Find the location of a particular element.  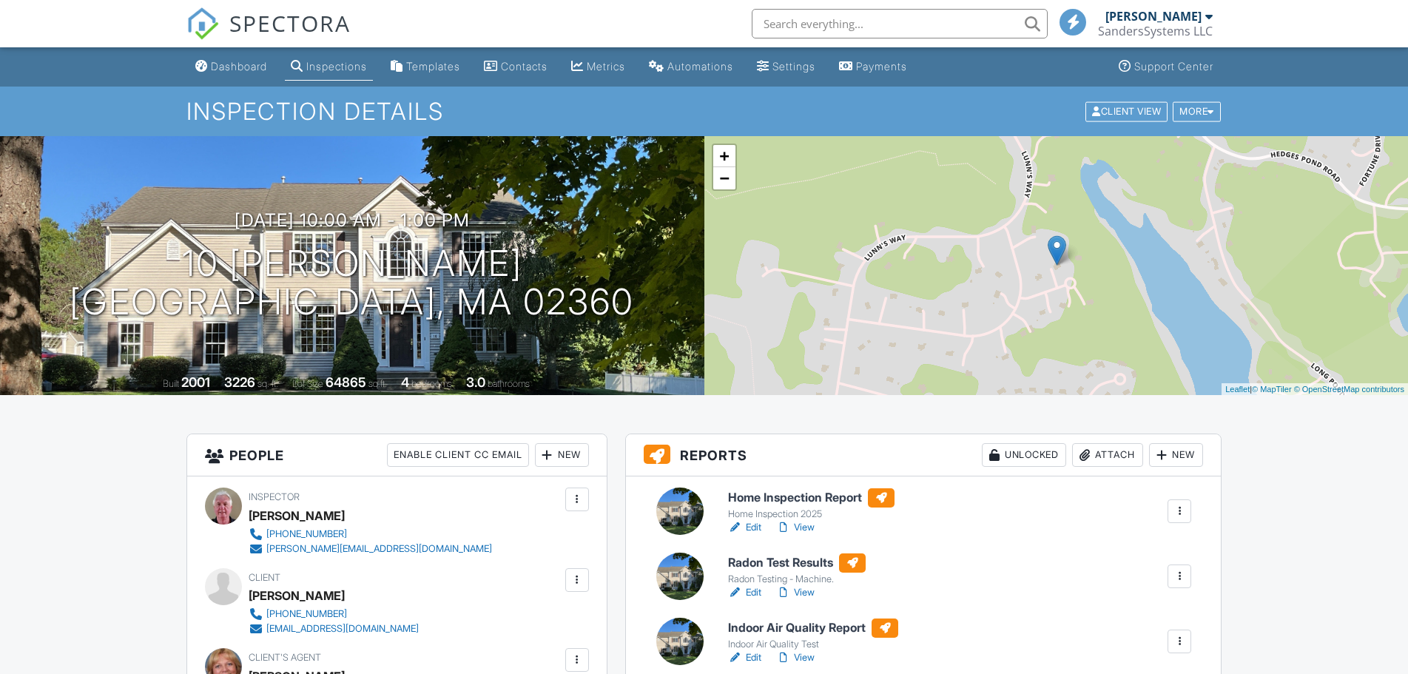

div: Unlocked is located at coordinates (1024, 455).